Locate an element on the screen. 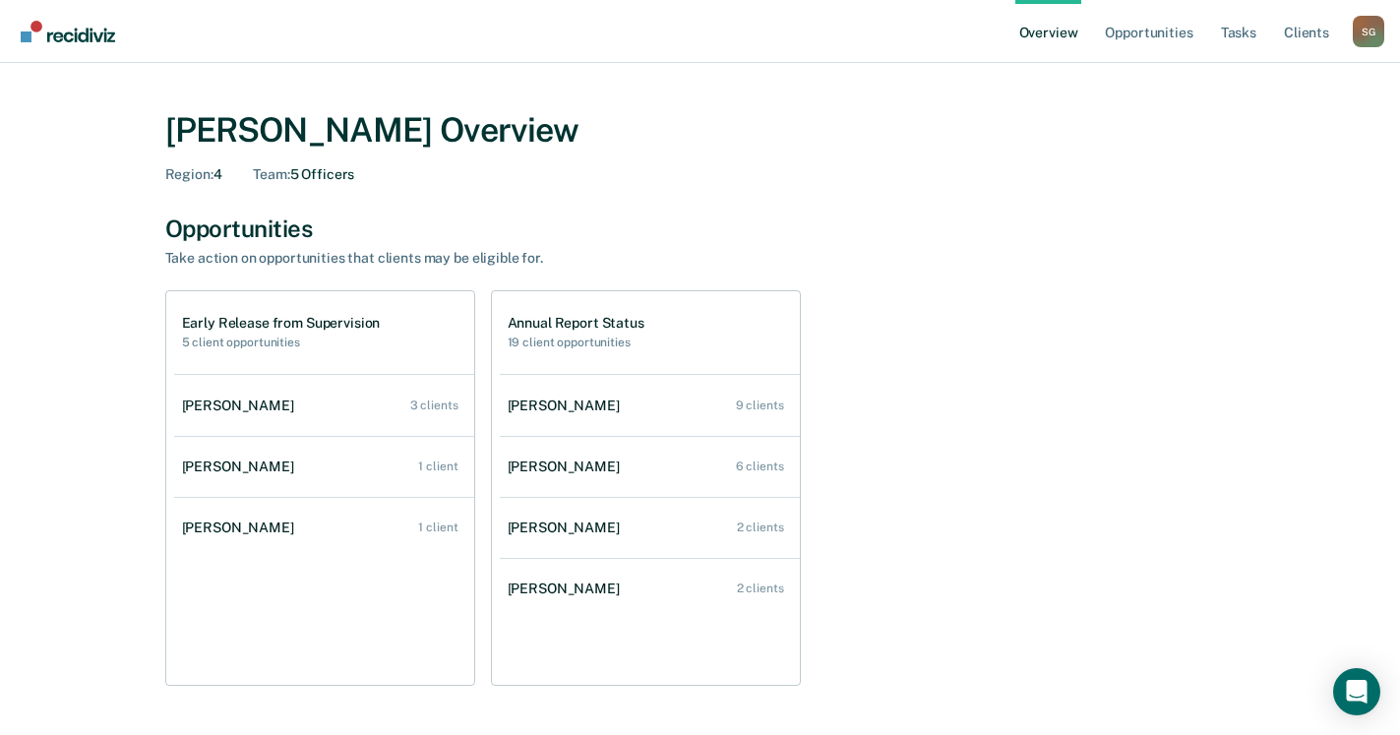 The image size is (1400, 735). div: Open Intercom Messenger is located at coordinates (1357, 692).